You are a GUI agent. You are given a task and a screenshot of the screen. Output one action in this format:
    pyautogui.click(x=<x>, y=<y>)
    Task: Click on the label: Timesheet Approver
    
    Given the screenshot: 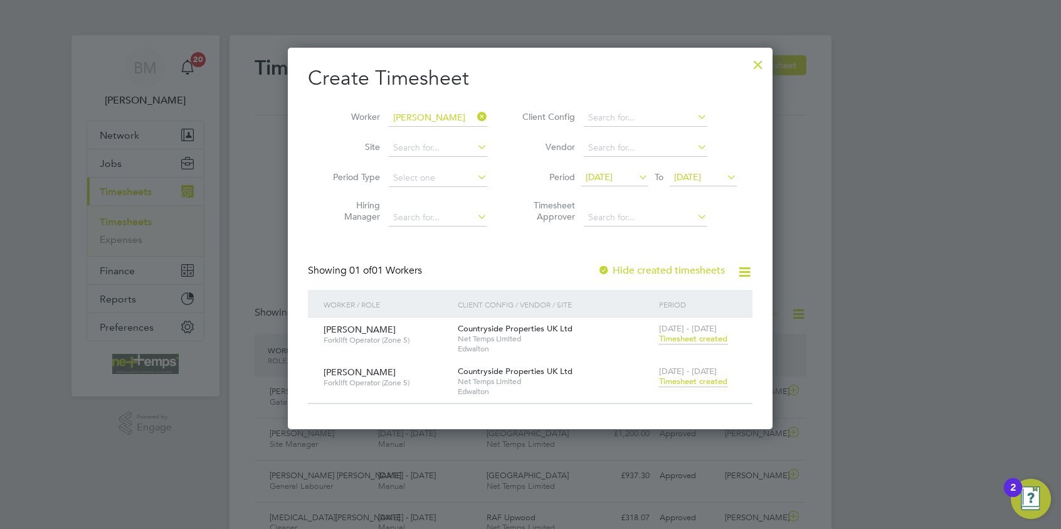 What is the action you would take?
    pyautogui.click(x=547, y=211)
    